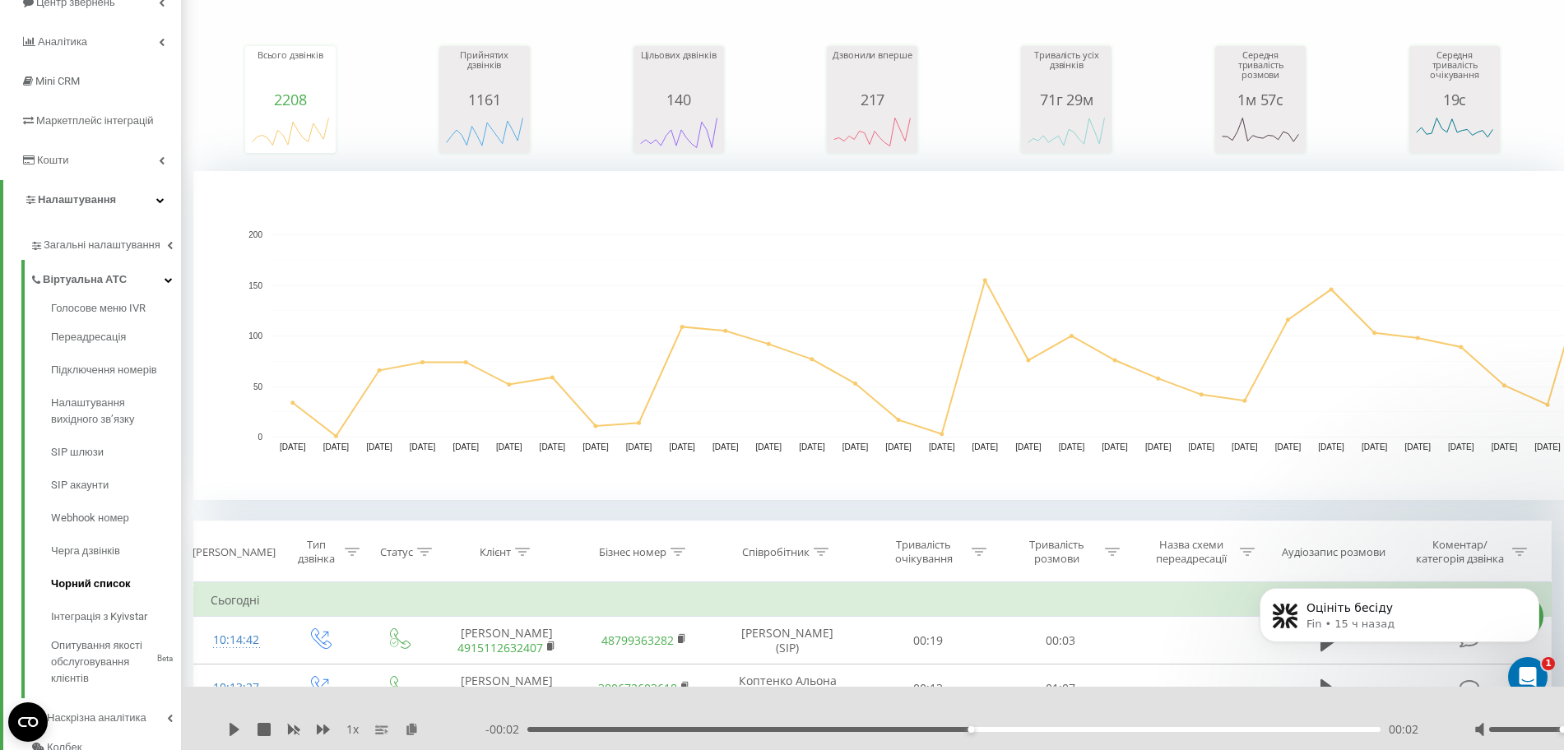 The height and width of the screenshot is (750, 1564). I want to click on span: Маркетплейс інтеграцій, so click(95, 120).